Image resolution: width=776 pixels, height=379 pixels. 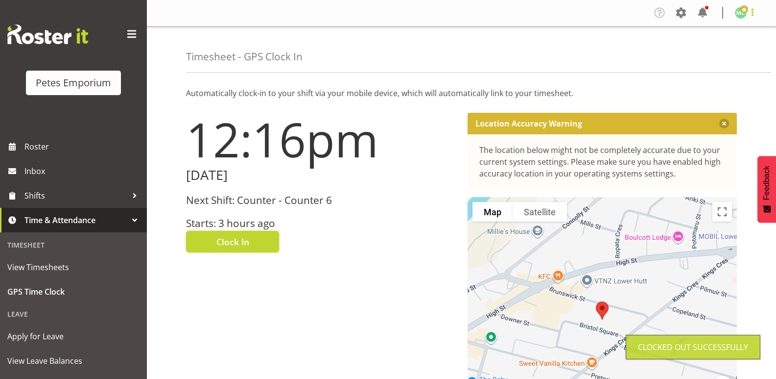 What do you see at coordinates (724, 123) in the screenshot?
I see `button: Close message` at bounding box center [724, 123].